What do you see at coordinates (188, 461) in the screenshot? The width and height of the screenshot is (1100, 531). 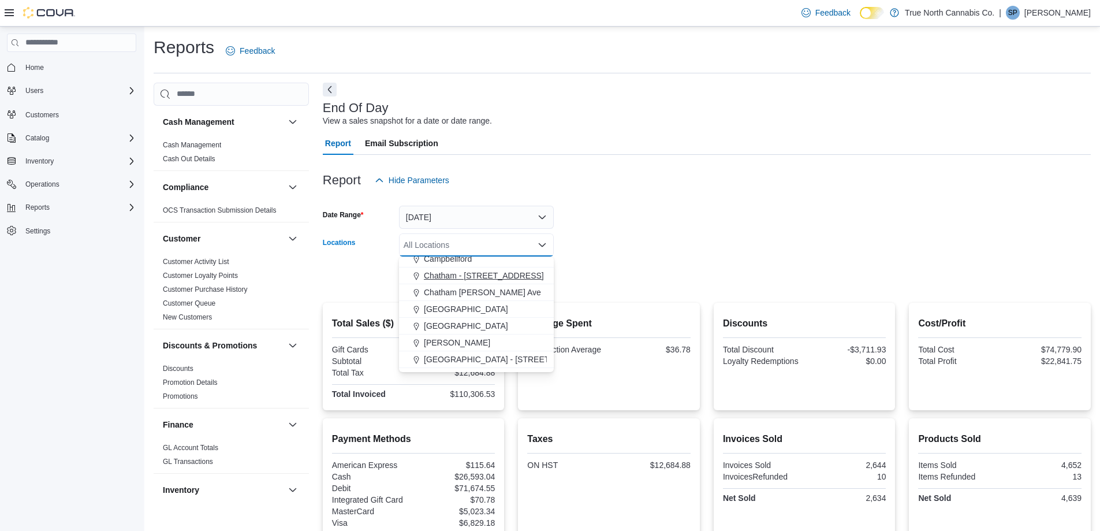 I see `span: GL Transactions` at bounding box center [188, 461].